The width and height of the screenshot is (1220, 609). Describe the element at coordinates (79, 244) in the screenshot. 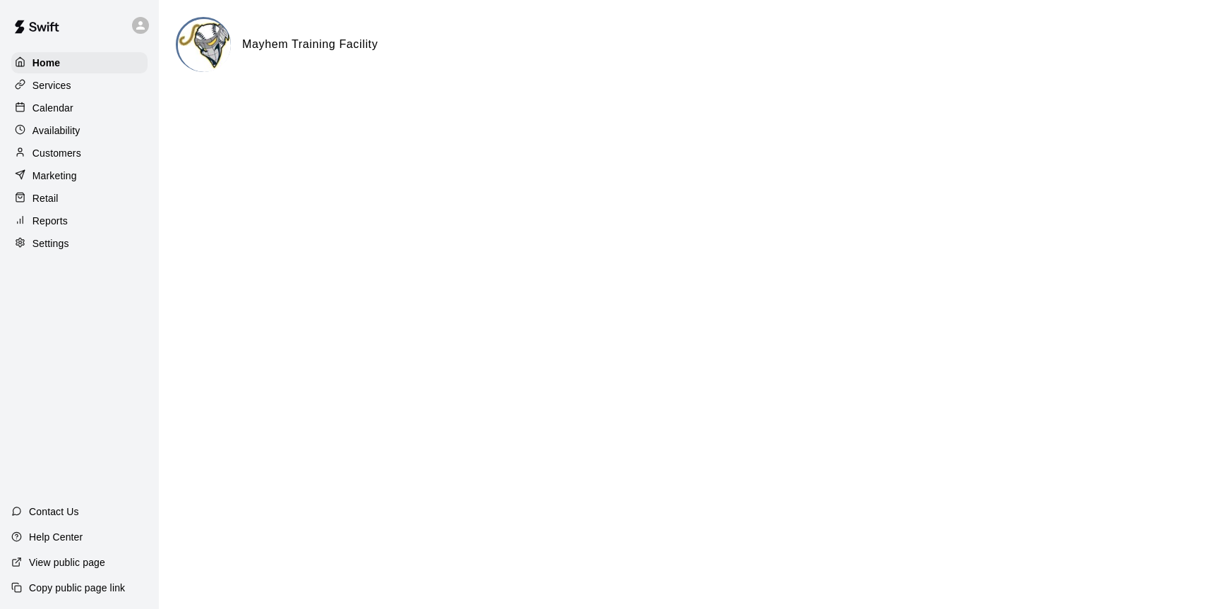

I see `a: Settings` at that location.